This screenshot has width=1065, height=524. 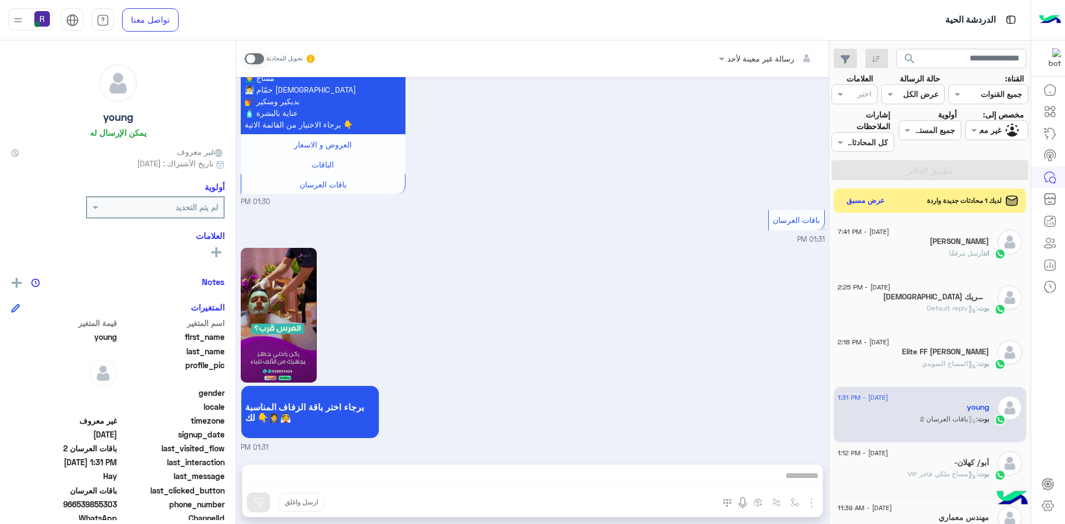 What do you see at coordinates (18, 20) in the screenshot?
I see `img: profile` at bounding box center [18, 20].